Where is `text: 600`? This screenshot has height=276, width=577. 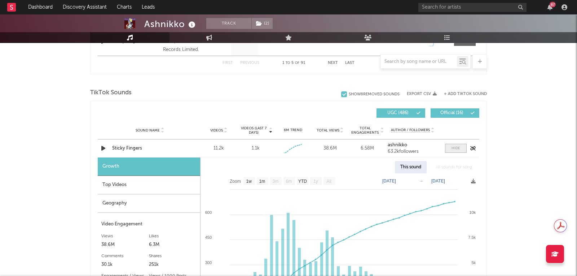
text: 600 is located at coordinates (209, 212).